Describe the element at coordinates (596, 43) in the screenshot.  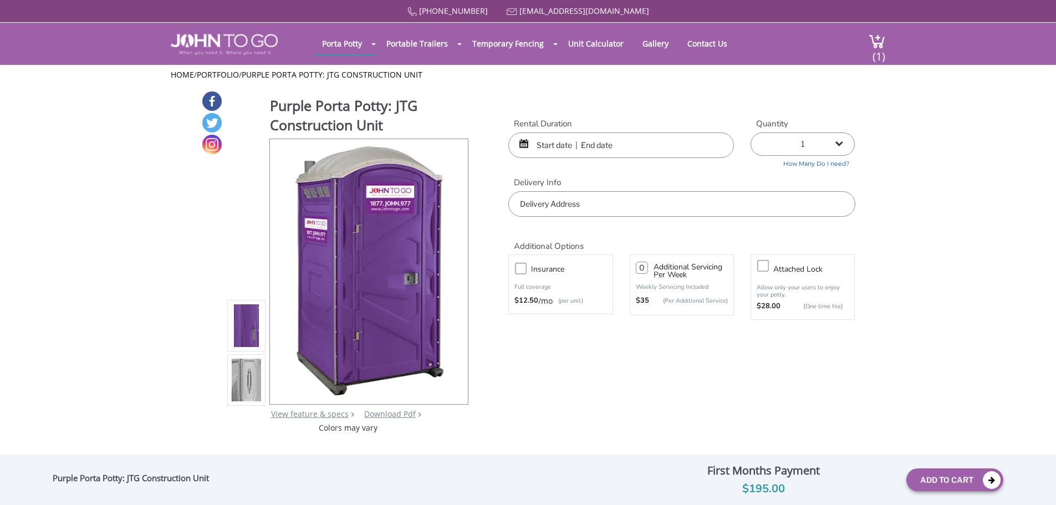
I see `a: Unit Calculator` at that location.